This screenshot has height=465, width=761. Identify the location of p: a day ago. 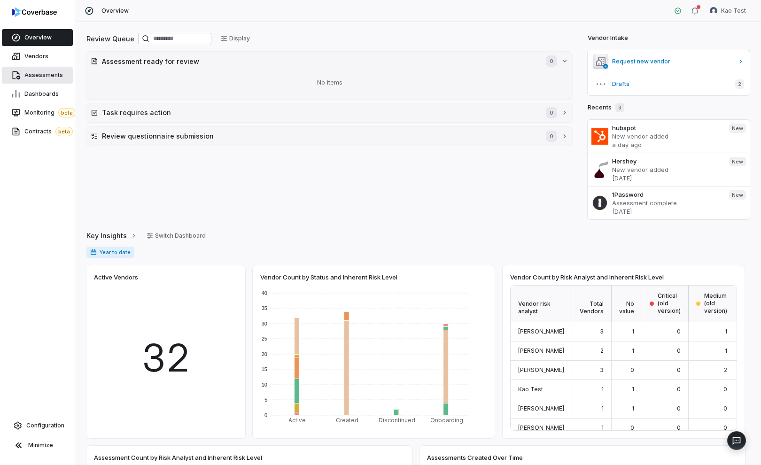
(667, 145).